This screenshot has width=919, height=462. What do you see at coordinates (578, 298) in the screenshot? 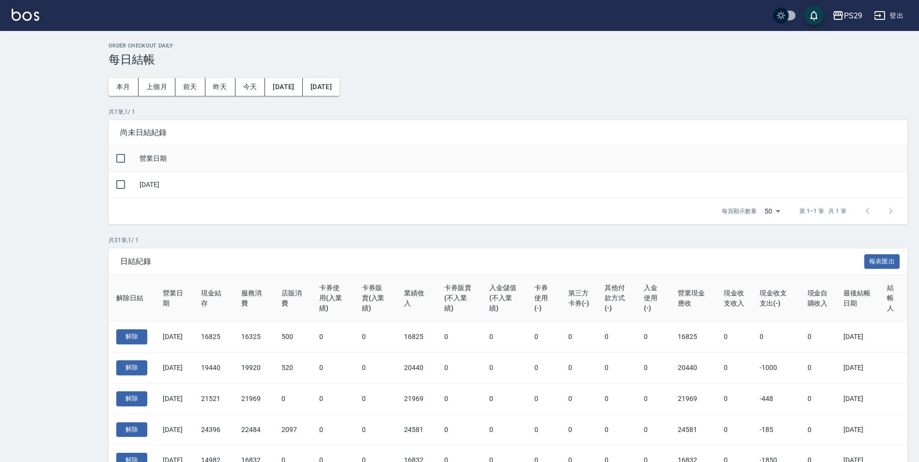
I see `th: 第三方卡券(-)` at bounding box center [578, 298].